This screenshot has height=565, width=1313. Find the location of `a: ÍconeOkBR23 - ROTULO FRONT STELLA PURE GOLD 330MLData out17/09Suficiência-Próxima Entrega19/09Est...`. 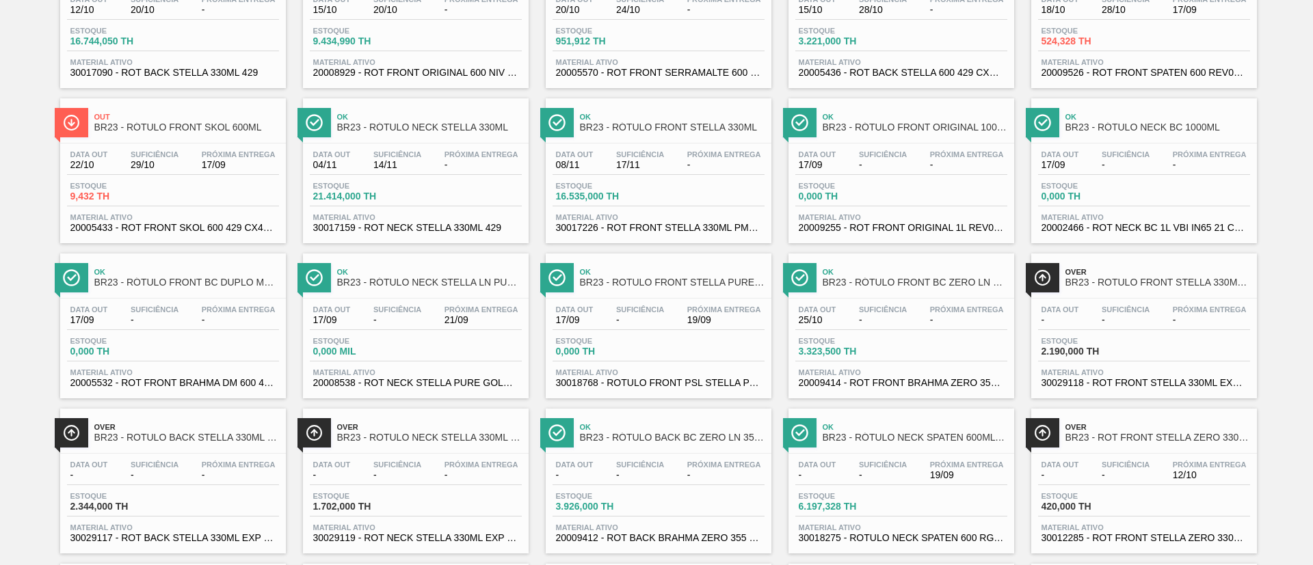

a: ÍconeOkBR23 - ROTULO FRONT STELLA PURE GOLD 330MLData out17/09Suficiência-Próxima Entrega19/09Est... is located at coordinates (656, 321).